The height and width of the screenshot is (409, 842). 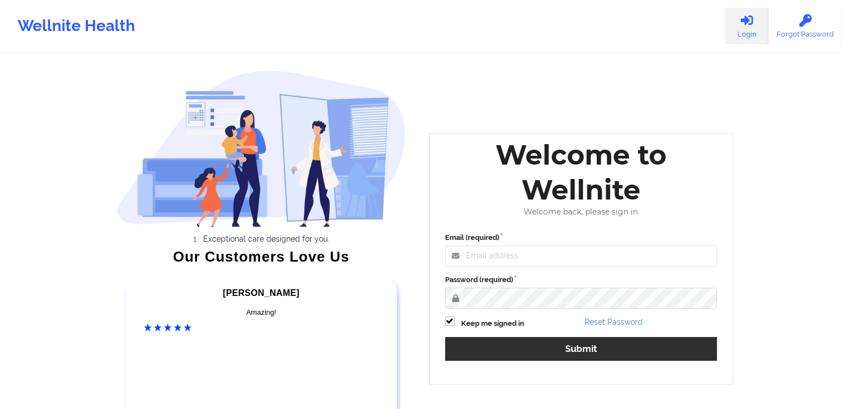 I want to click on input: Email address, so click(x=582, y=256).